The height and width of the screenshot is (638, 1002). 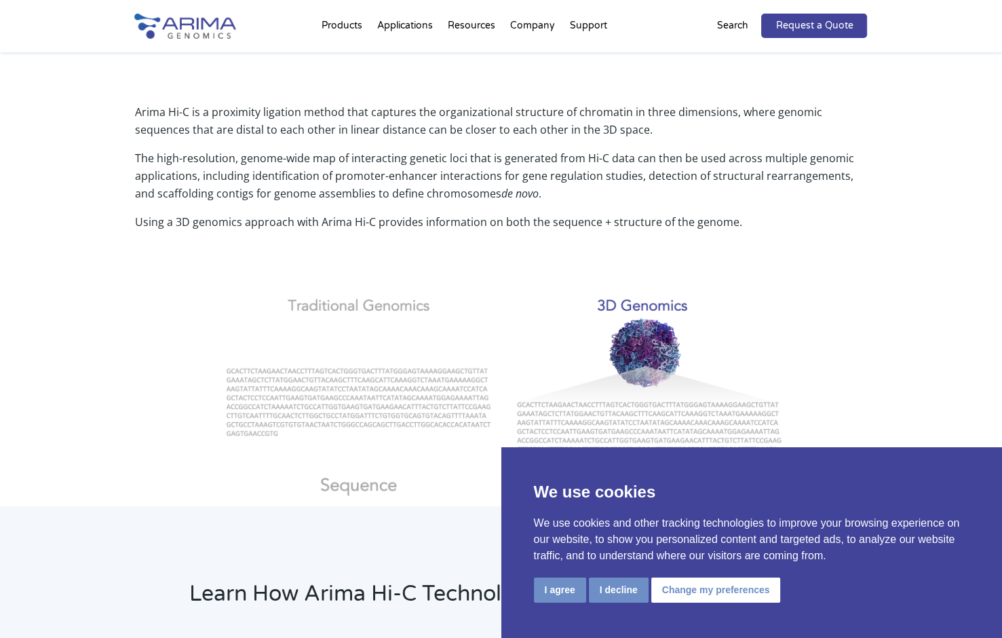 I want to click on button: I agree, so click(x=560, y=590).